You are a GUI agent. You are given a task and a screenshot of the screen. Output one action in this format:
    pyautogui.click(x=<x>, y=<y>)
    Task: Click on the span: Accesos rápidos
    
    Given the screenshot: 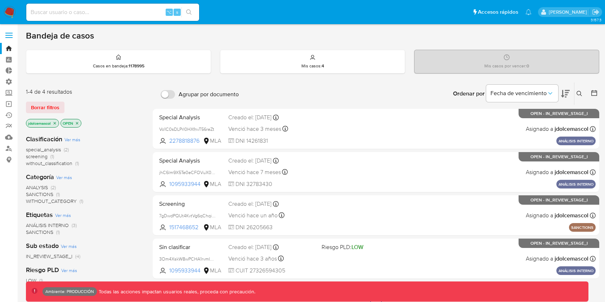 What is the action you would take?
    pyautogui.click(x=498, y=12)
    